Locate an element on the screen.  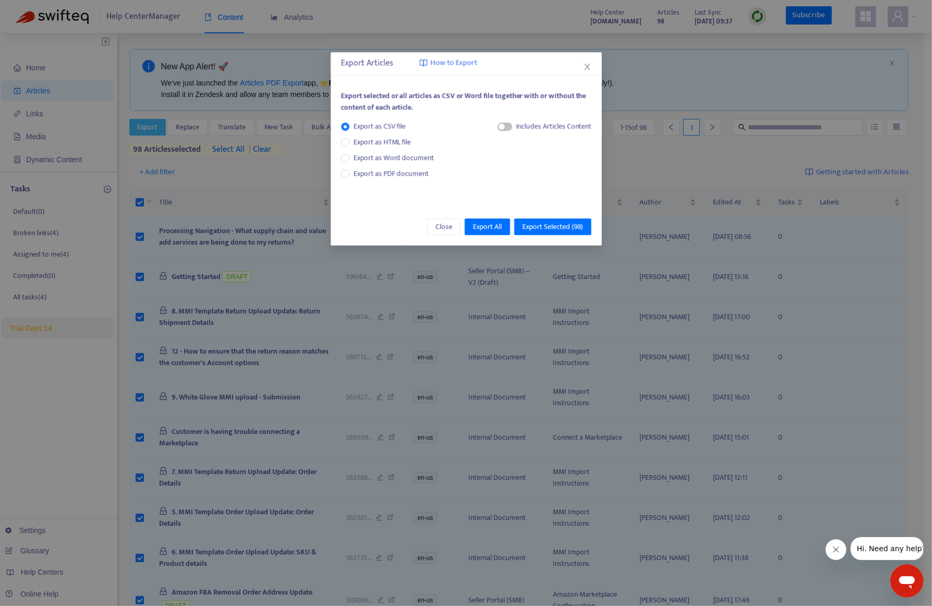
span: Export as Word document is located at coordinates (394, 158).